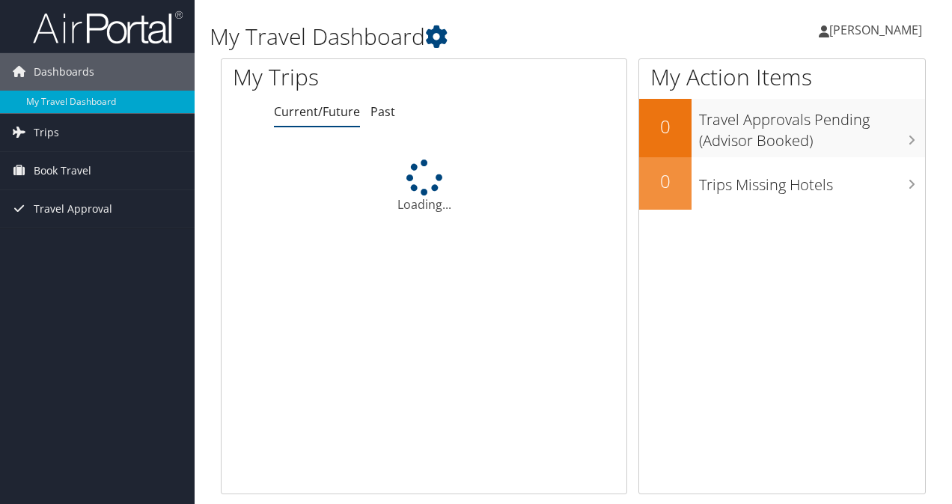 This screenshot has width=952, height=504. Describe the element at coordinates (382, 111) in the screenshot. I see `a: Past` at that location.